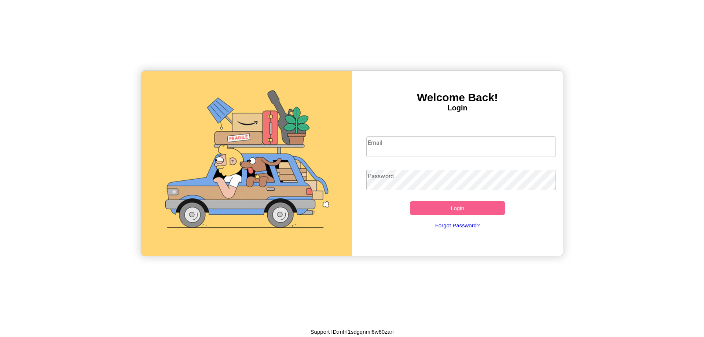  What do you see at coordinates (458, 208) in the screenshot?
I see `button: Login` at bounding box center [458, 208].